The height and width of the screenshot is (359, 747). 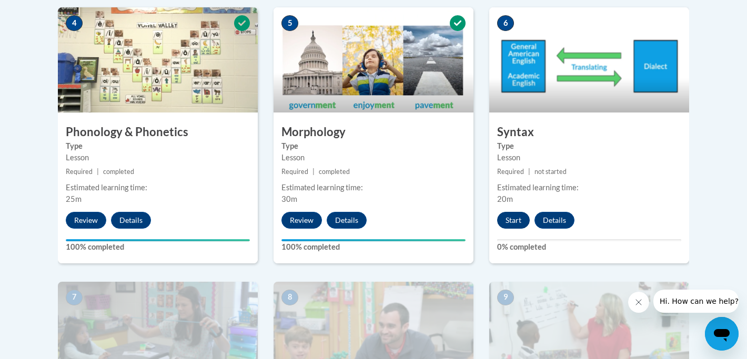 I want to click on h3: Syntax, so click(x=589, y=132).